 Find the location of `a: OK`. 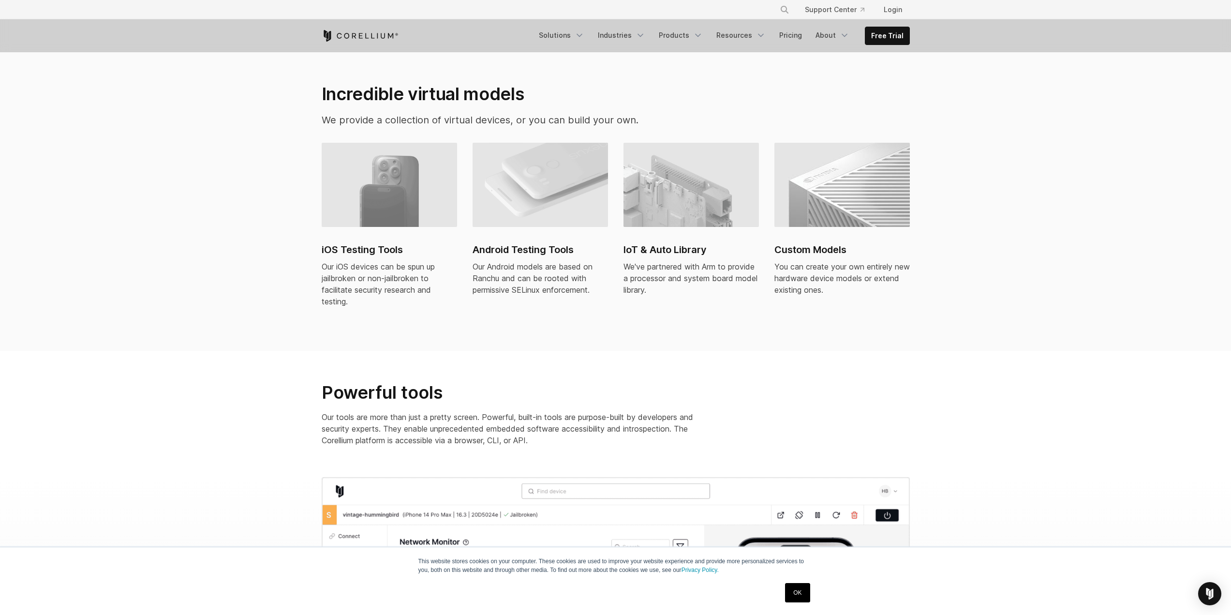

a: OK is located at coordinates (797, 593).